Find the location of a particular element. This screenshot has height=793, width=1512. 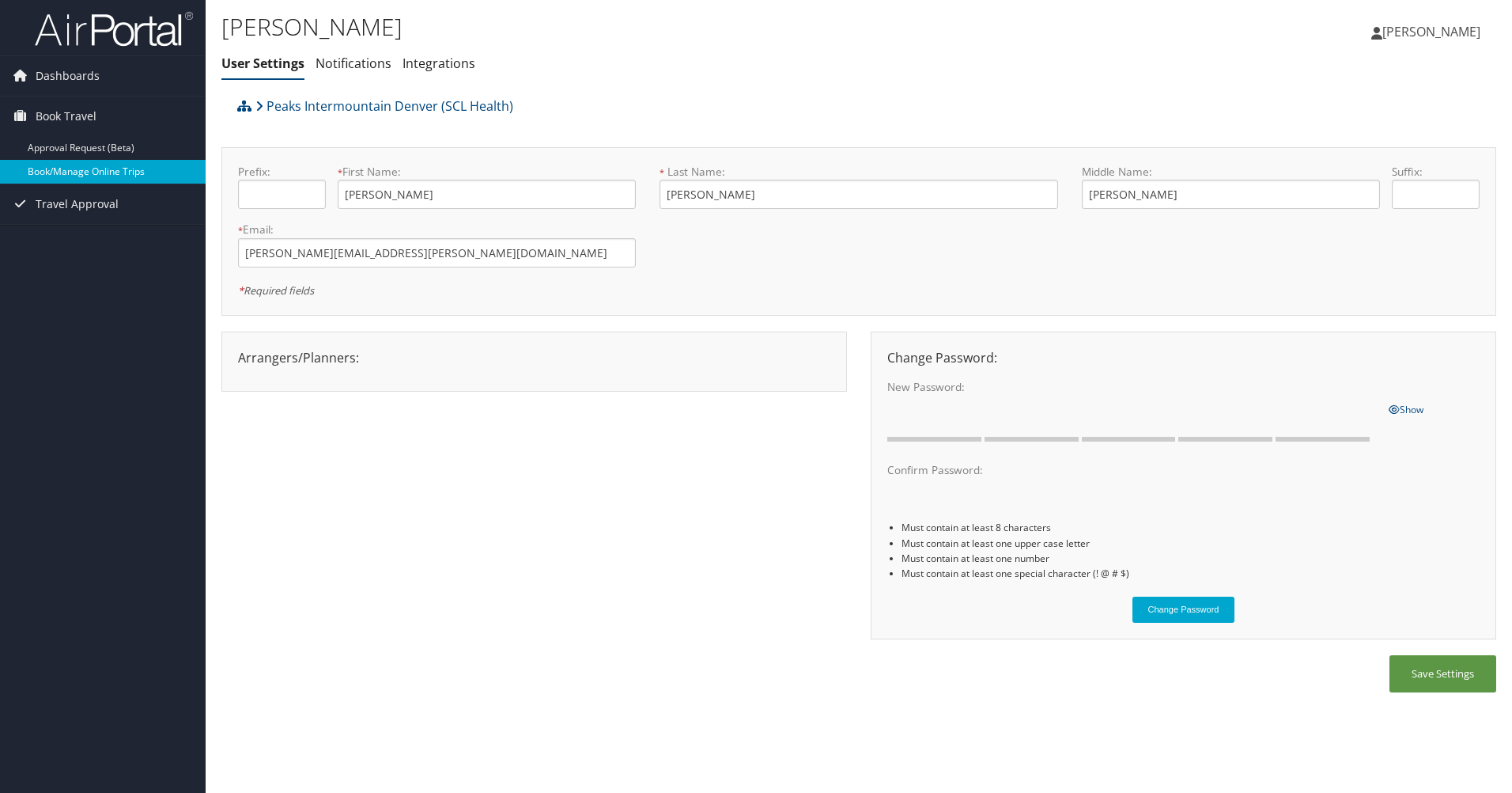

label: Middle Name: is located at coordinates (1230, 172).